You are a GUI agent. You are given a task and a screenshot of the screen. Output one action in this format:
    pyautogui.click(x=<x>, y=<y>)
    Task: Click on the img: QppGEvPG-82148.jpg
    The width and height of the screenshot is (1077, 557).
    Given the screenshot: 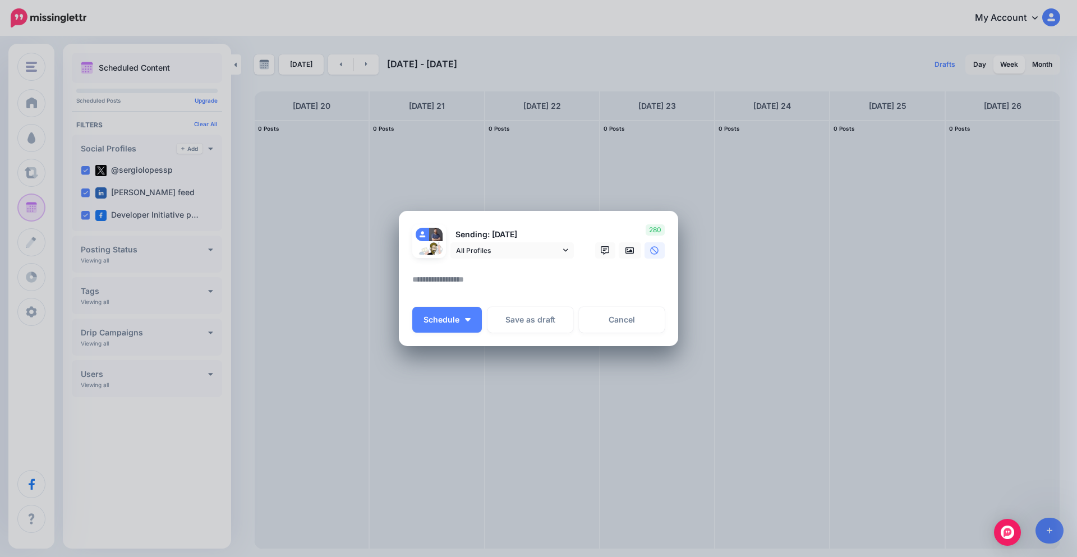 What is the action you would take?
    pyautogui.click(x=429, y=255)
    